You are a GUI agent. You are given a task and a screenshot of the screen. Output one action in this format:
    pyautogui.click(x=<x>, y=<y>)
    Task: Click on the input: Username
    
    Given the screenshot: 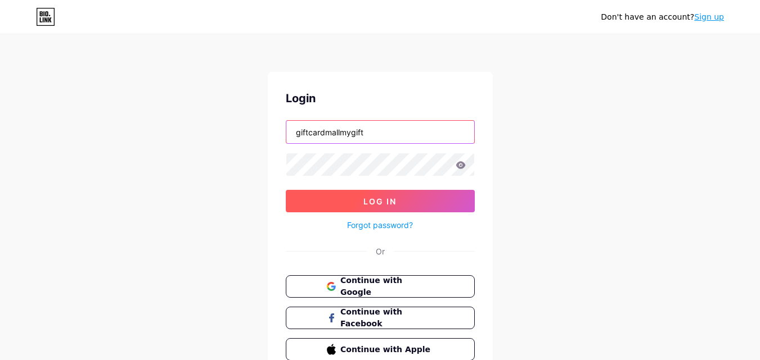 What is the action you would take?
    pyautogui.click(x=380, y=132)
    